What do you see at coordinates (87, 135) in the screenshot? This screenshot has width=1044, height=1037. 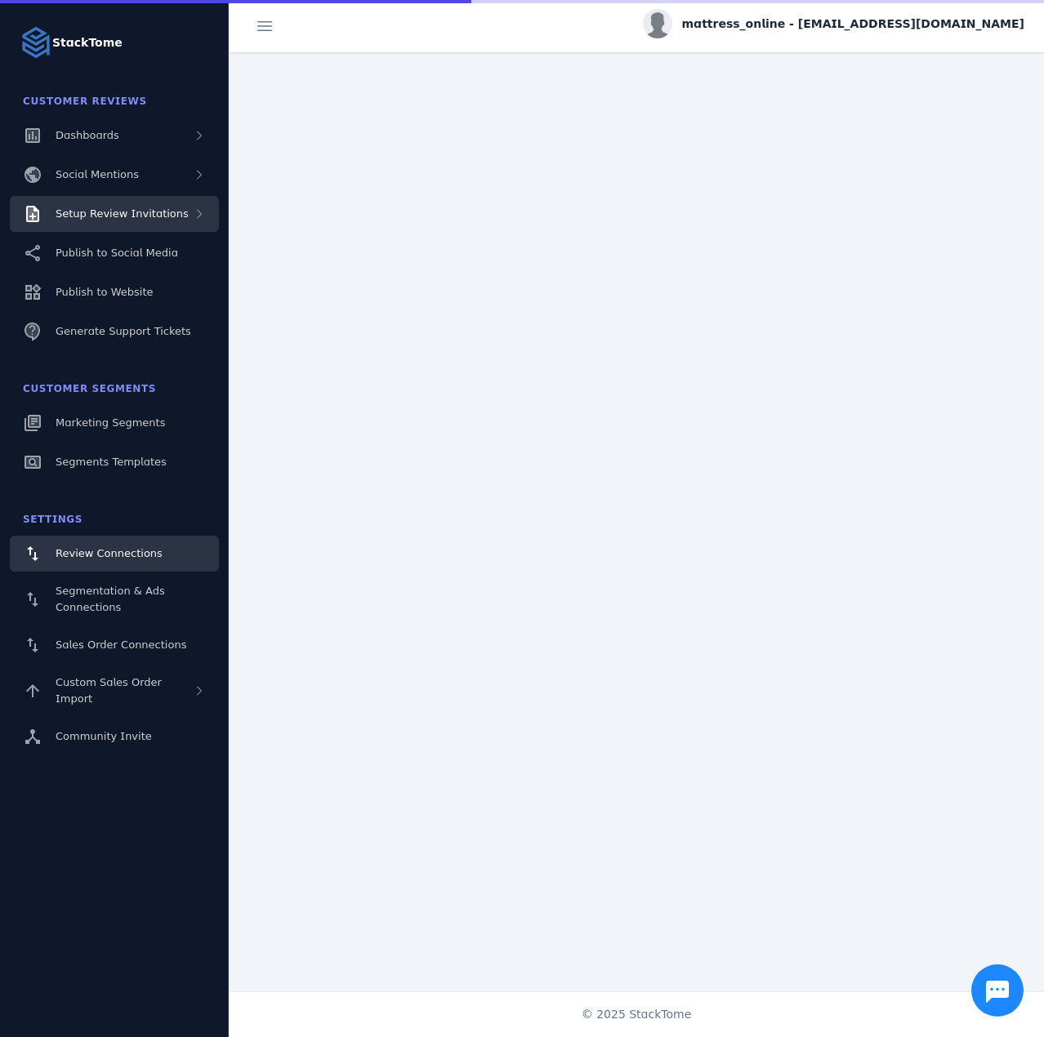 I see `span: Dashboards` at bounding box center [87, 135].